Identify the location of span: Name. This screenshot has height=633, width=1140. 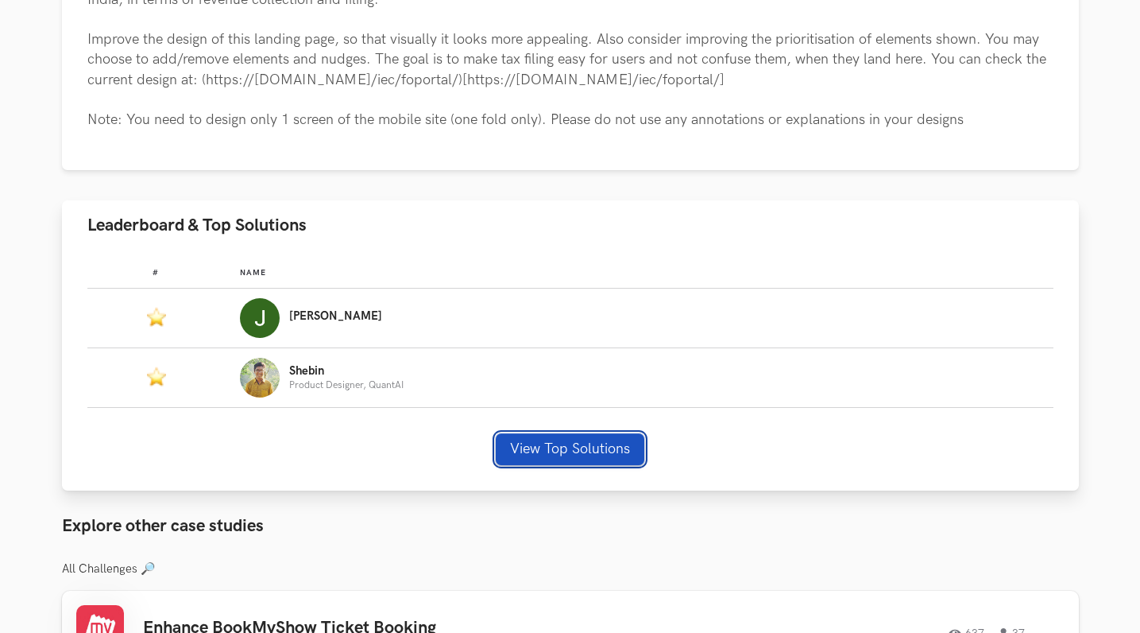
(253, 273).